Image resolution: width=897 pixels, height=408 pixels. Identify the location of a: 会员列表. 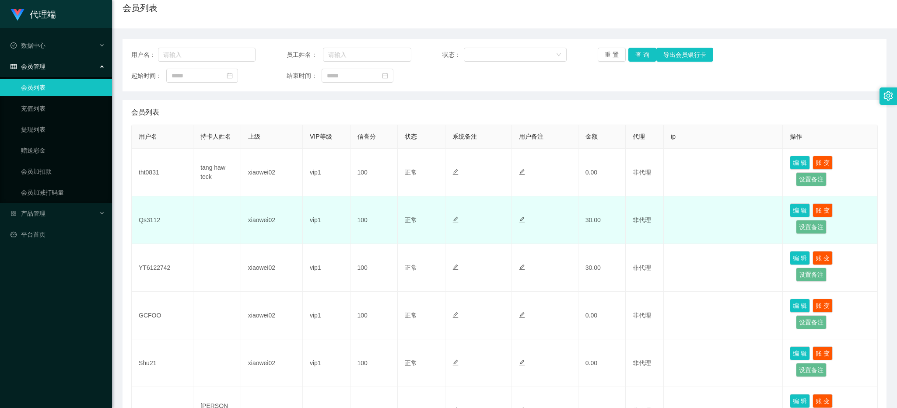
(63, 87).